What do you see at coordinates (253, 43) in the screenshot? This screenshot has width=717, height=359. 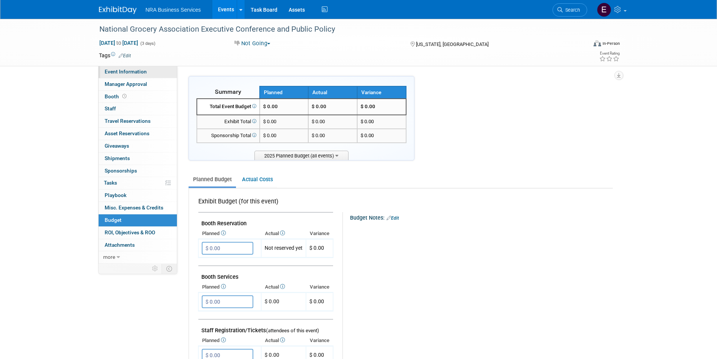 I see `button: Not Going` at bounding box center [253, 43].